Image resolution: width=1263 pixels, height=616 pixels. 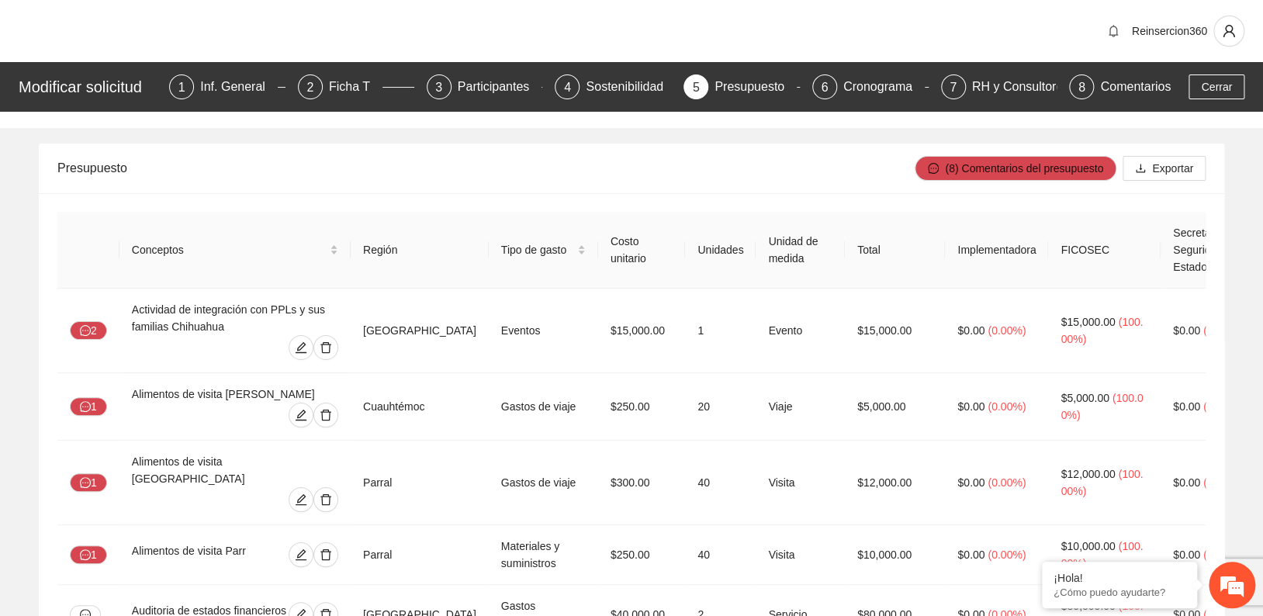 What do you see at coordinates (227, 87) in the screenshot?
I see `div: 1Inf. General` at bounding box center [227, 87].